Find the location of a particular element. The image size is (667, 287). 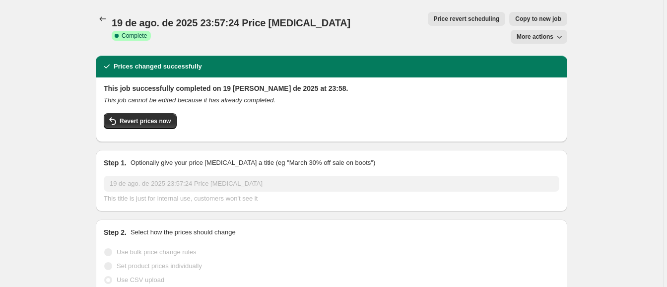

h2: Step 1. is located at coordinates (115, 163).